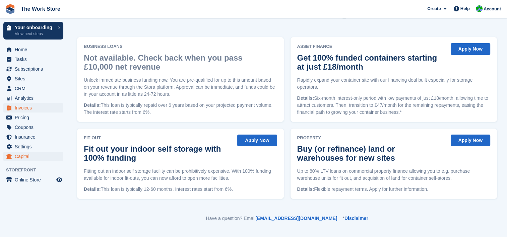 This screenshot has height=237, width=507. What do you see at coordinates (35, 137) in the screenshot?
I see `span: Insurance` at bounding box center [35, 137].